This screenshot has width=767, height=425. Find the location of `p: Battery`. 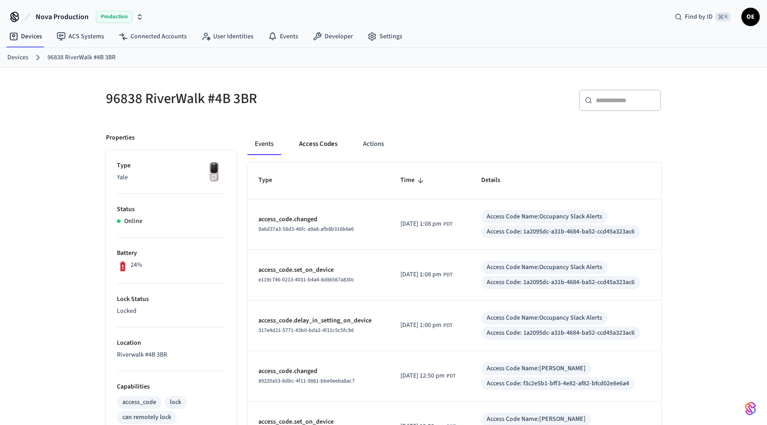

p: Battery is located at coordinates (171, 253).